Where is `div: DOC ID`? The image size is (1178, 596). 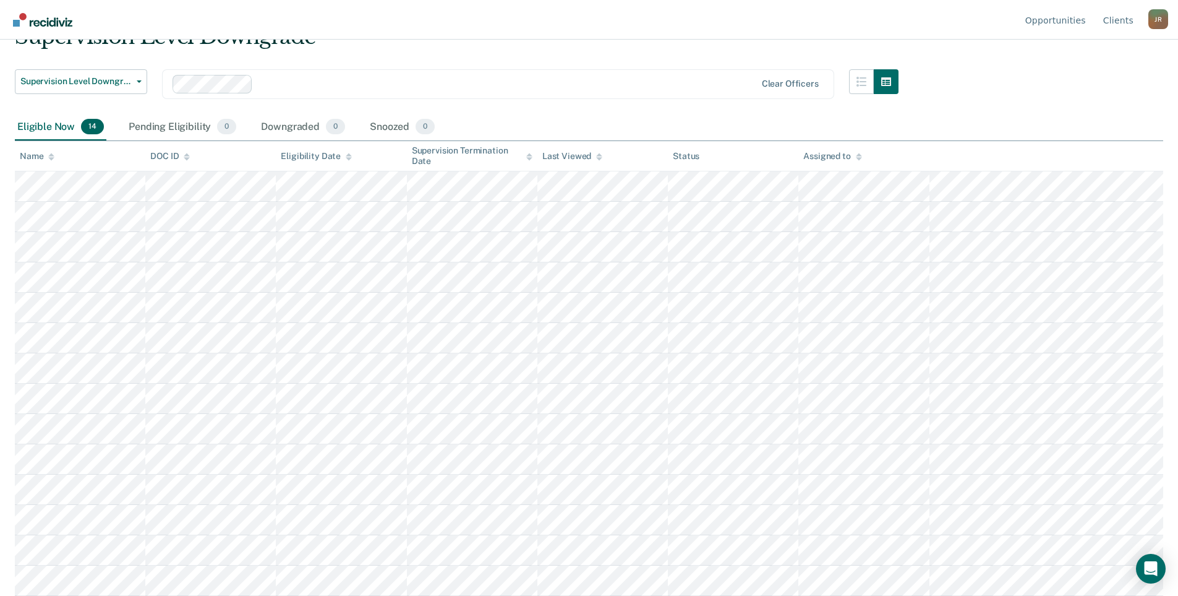 div: DOC ID is located at coordinates (170, 156).